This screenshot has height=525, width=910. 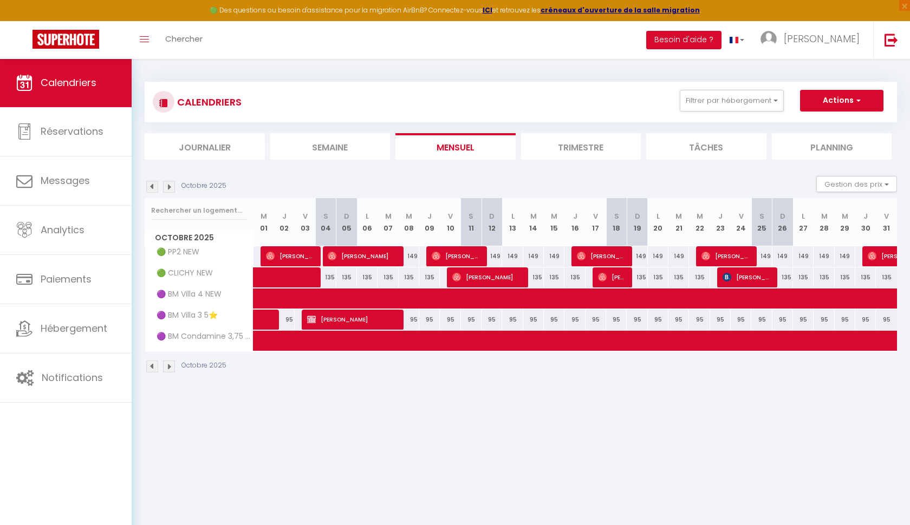 I want to click on th: 07, so click(x=388, y=222).